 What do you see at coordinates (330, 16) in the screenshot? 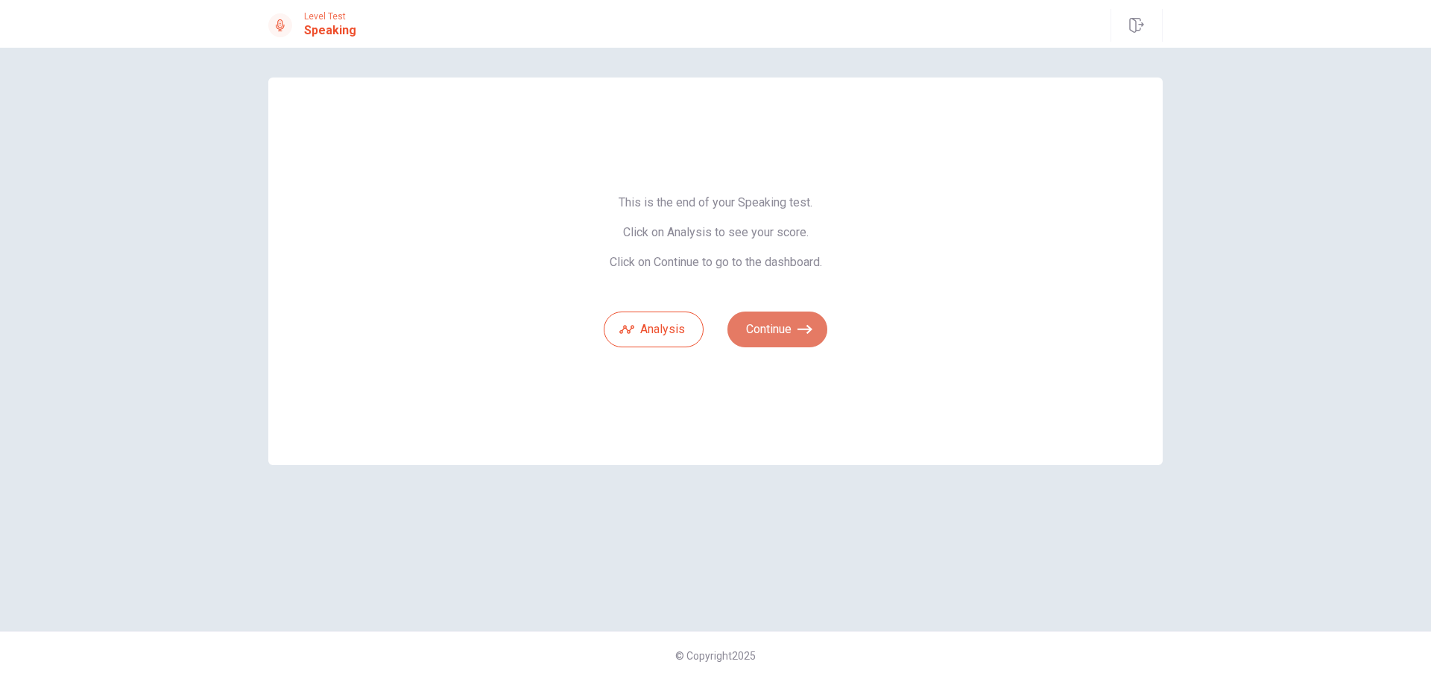
I see `span: Level Test` at bounding box center [330, 16].